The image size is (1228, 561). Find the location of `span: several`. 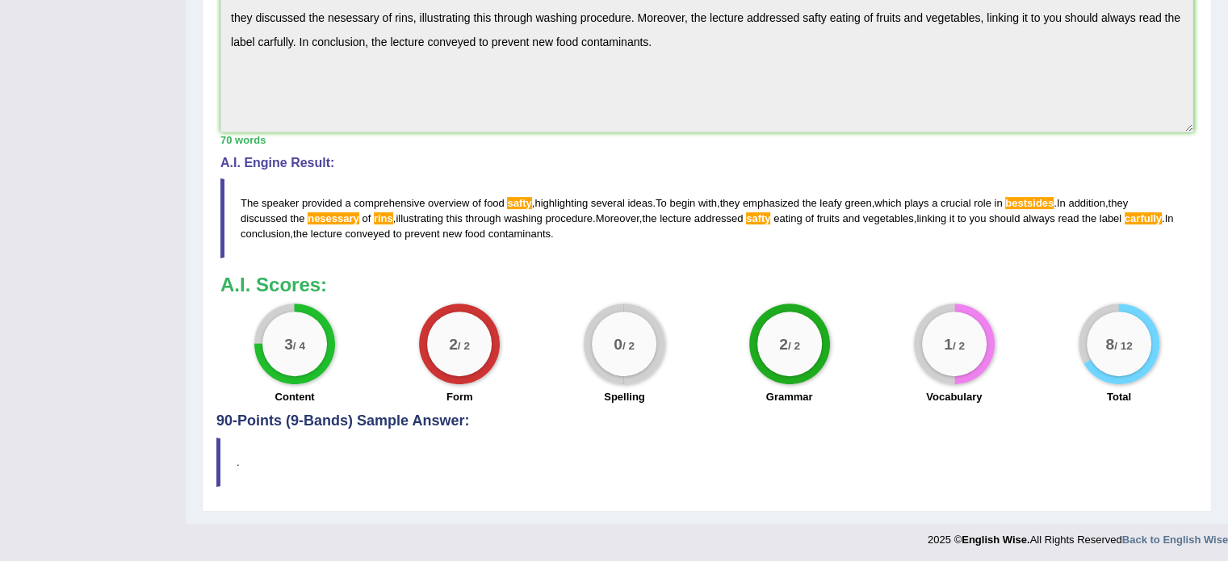

span: several is located at coordinates (608, 203).